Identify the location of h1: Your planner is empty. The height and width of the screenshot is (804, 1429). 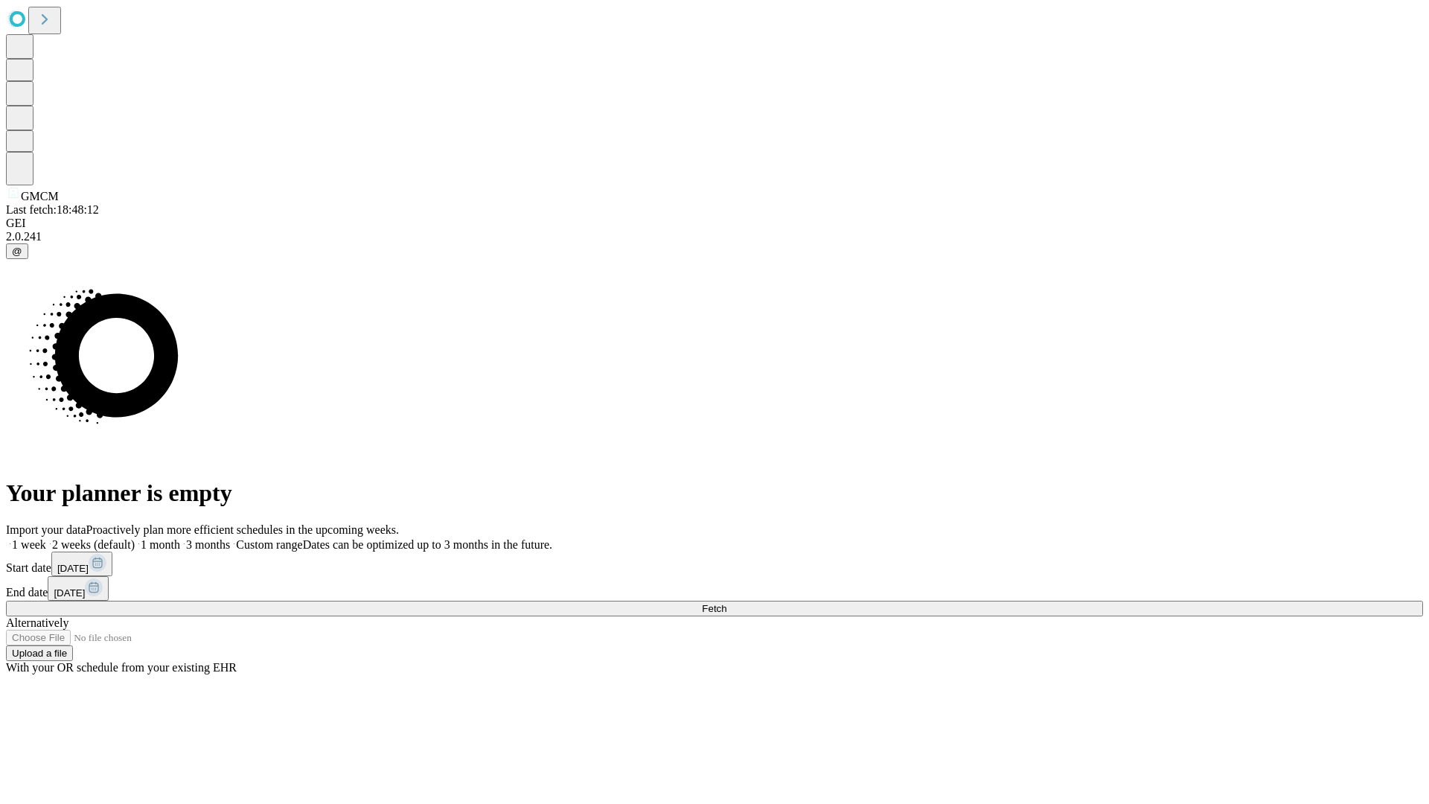
(714, 493).